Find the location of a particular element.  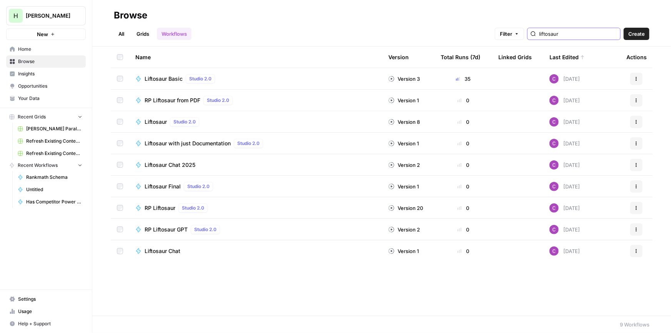

span: Opportunities is located at coordinates (50, 86).